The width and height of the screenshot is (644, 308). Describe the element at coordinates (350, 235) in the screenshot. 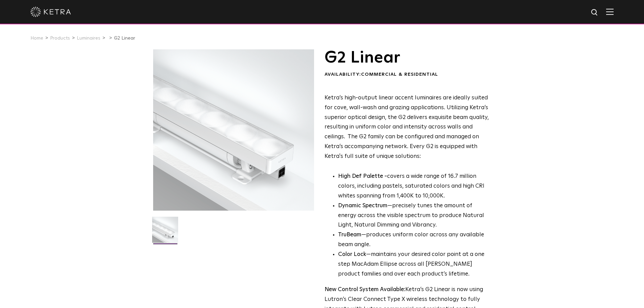

I see `strong: TruBeam` at that location.